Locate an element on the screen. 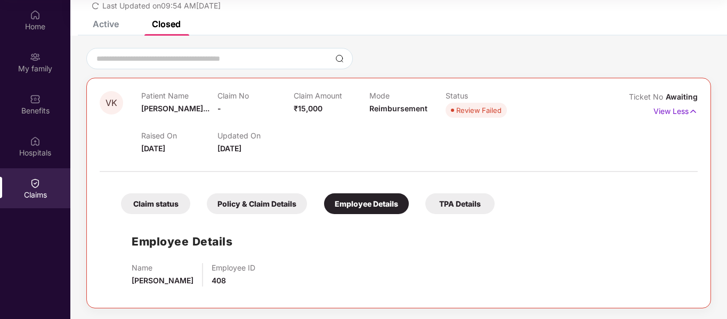 The width and height of the screenshot is (727, 319). p: Status is located at coordinates (483, 95).